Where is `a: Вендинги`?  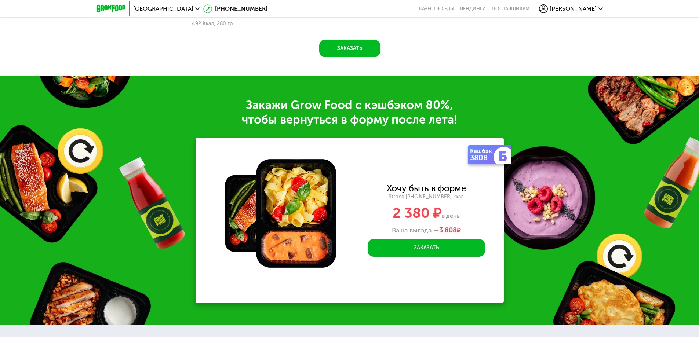 a: Вендинги is located at coordinates (473, 9).